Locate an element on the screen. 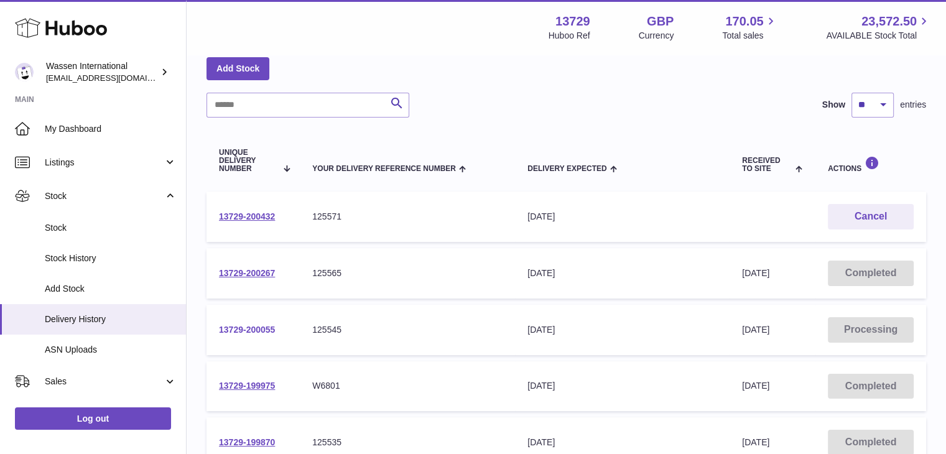 The width and height of the screenshot is (946, 454). div: Actions is located at coordinates (871, 164).